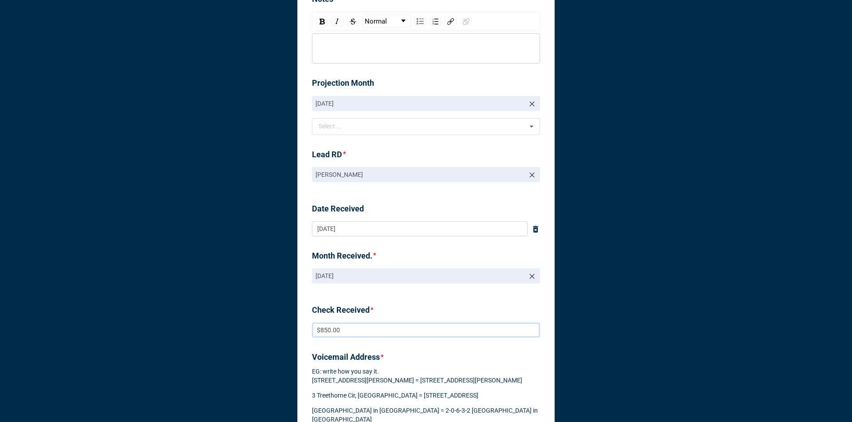 This screenshot has width=852, height=422. I want to click on div: rdw-inline-control, so click(338, 21).